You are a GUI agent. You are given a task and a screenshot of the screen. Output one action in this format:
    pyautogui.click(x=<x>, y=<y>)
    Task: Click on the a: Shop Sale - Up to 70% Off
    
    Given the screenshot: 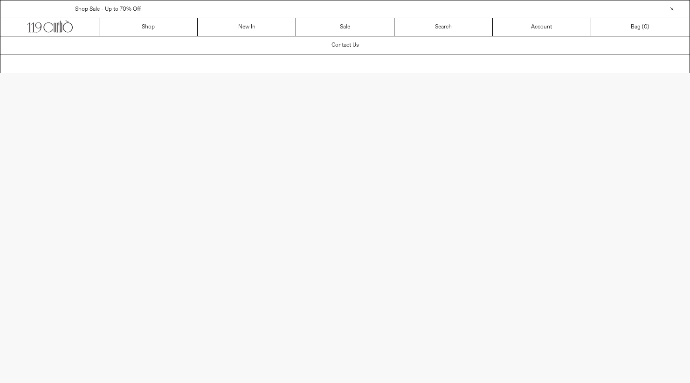 What is the action you would take?
    pyautogui.click(x=108, y=9)
    